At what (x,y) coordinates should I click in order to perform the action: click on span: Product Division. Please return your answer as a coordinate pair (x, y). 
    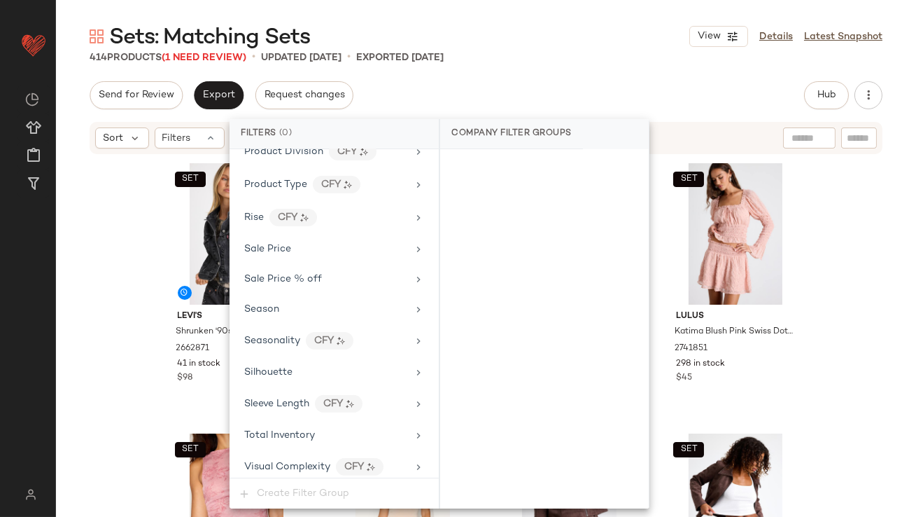
    Looking at the image, I should click on (284, 151).